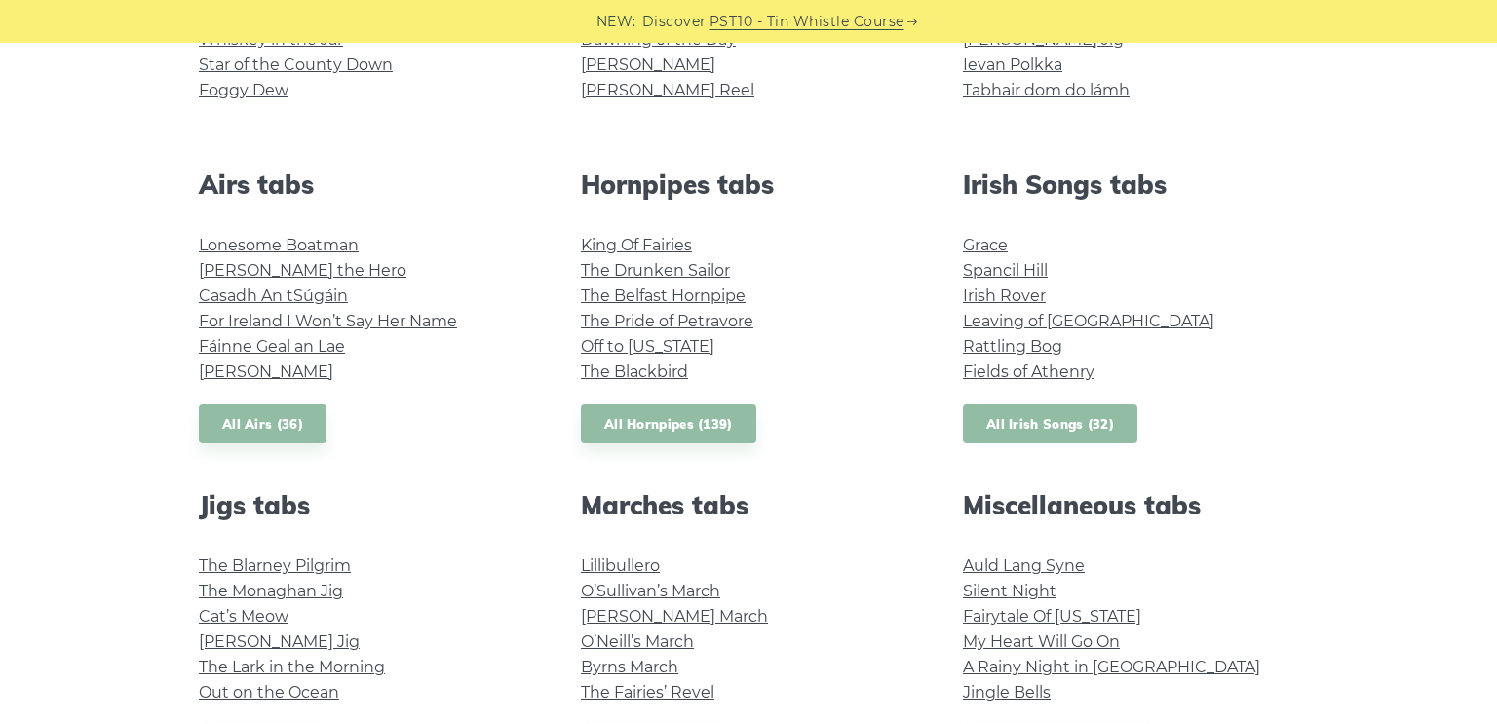 Image resolution: width=1497 pixels, height=724 pixels. What do you see at coordinates (275, 565) in the screenshot?
I see `a: The Blarney Pilgrim` at bounding box center [275, 565].